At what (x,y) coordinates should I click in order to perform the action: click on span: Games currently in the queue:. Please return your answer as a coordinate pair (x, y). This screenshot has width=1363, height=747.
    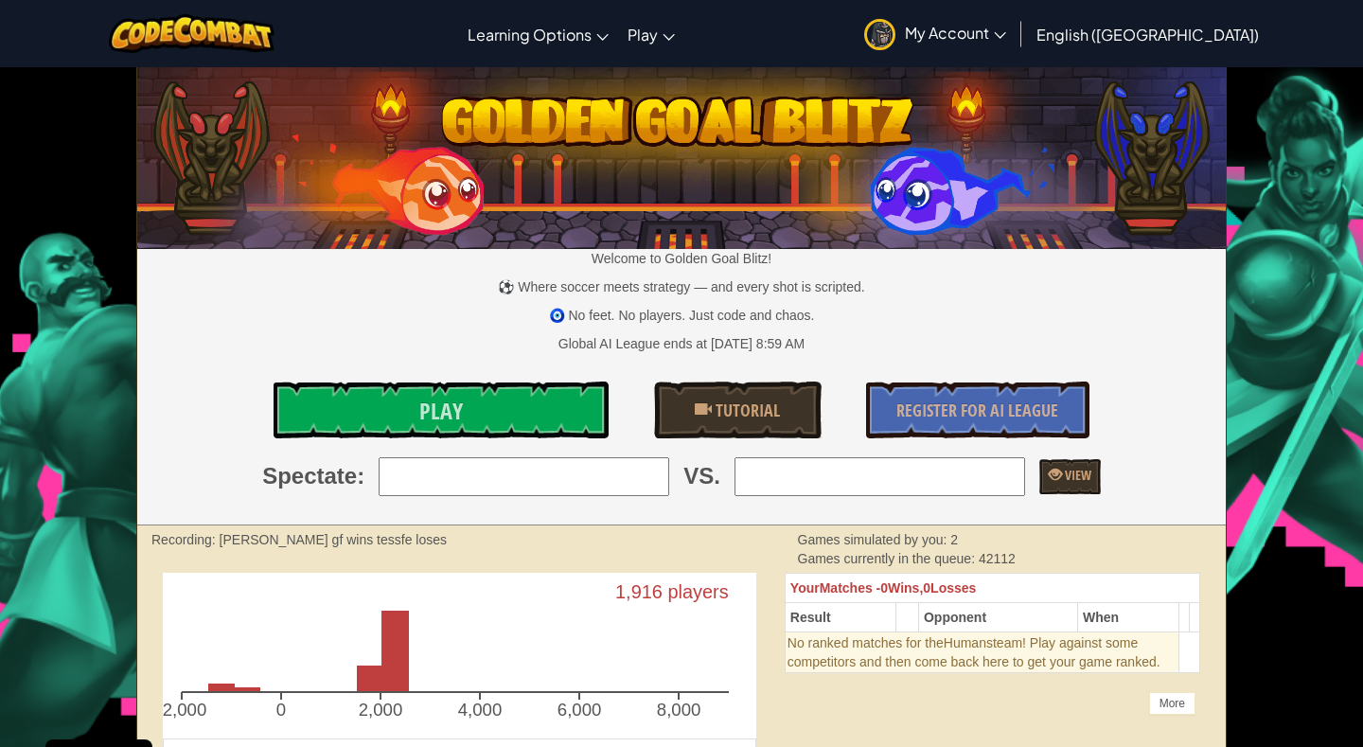
    Looking at the image, I should click on (888, 558).